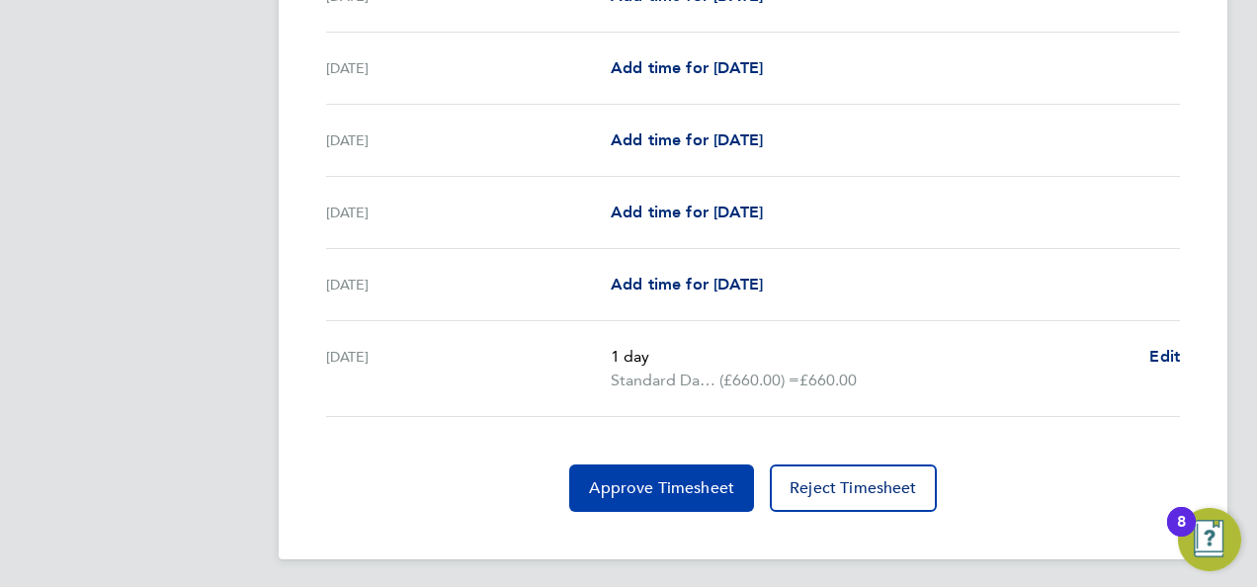 The width and height of the screenshot is (1257, 587). What do you see at coordinates (1164, 357) in the screenshot?
I see `a: Edit` at bounding box center [1164, 357].